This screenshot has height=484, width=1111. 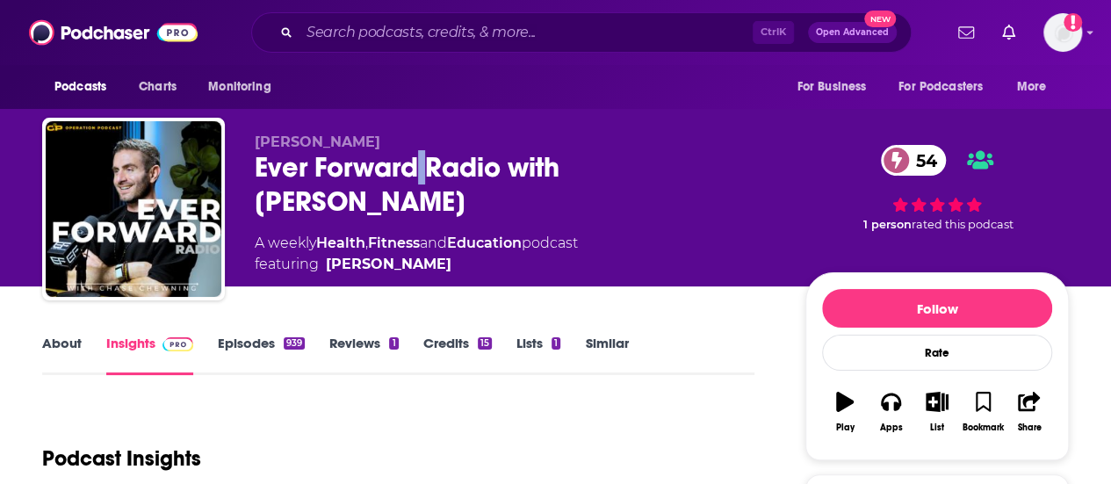 I want to click on span: Podcasts, so click(x=80, y=87).